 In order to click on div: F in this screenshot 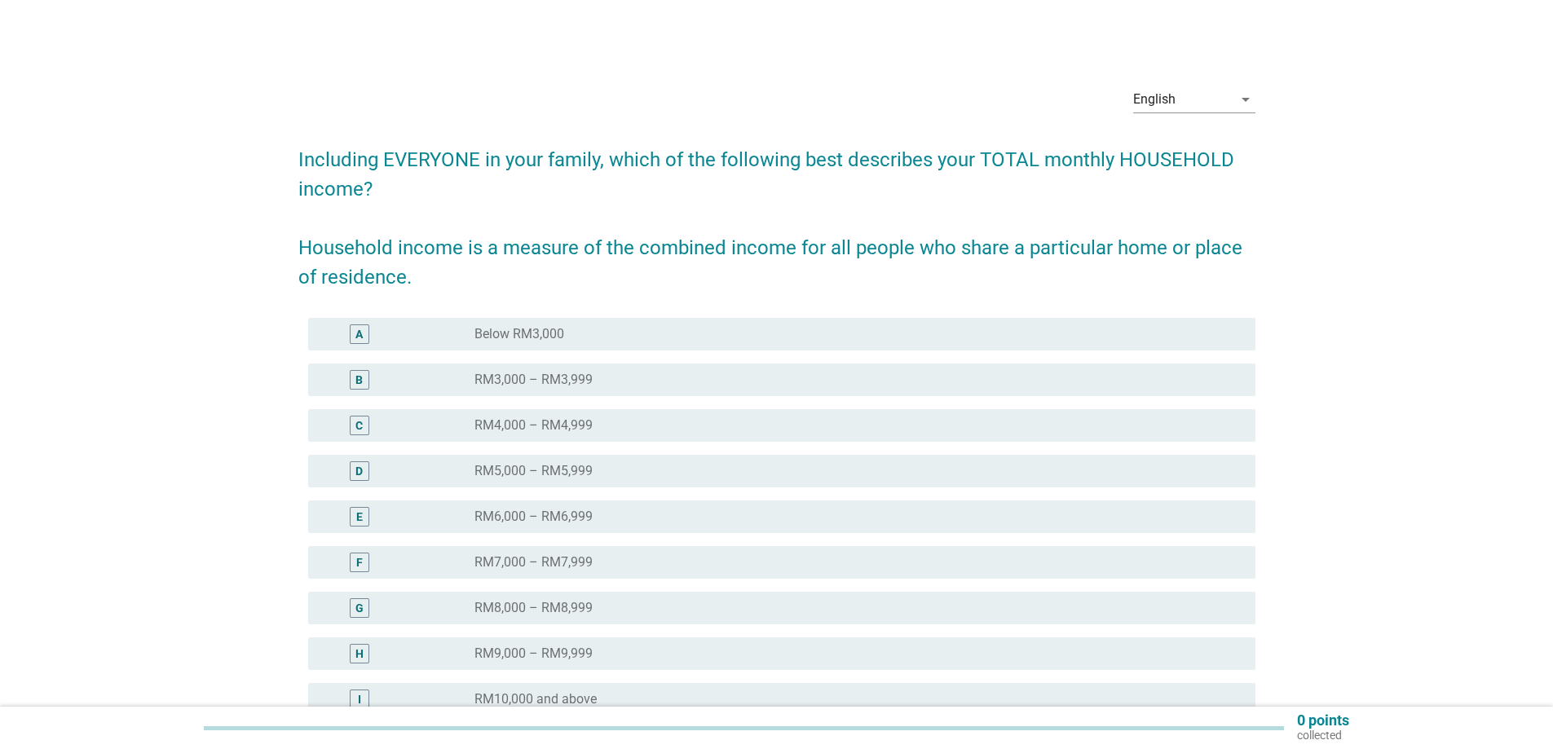, I will do `click(360, 563)`.